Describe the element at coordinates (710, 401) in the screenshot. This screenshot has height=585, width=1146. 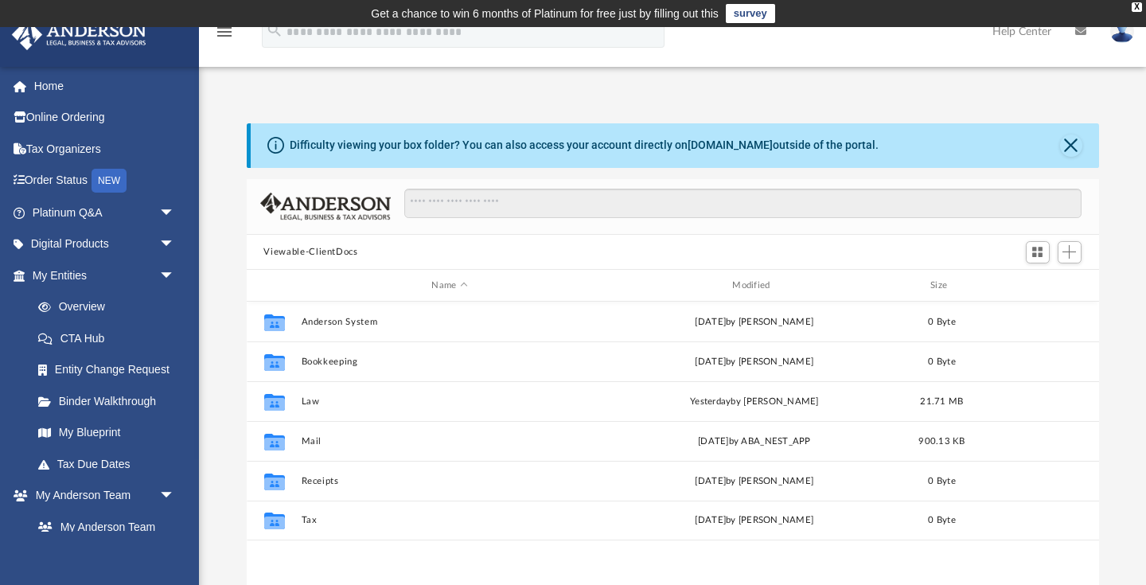
I see `span: yesterday` at that location.